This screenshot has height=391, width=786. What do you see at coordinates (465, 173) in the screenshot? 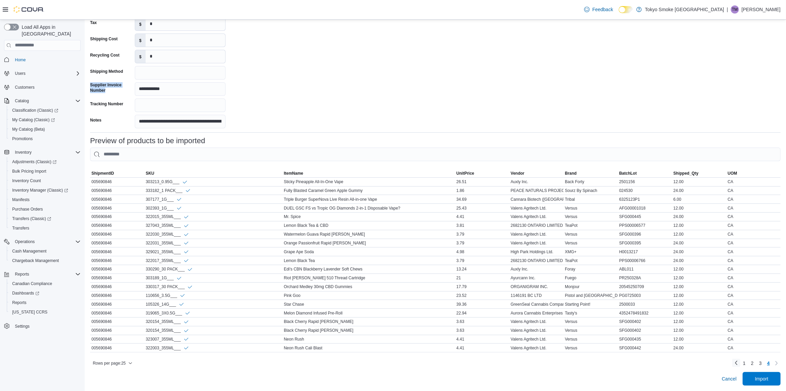
I see `span: UnitPrice` at bounding box center [465, 173].